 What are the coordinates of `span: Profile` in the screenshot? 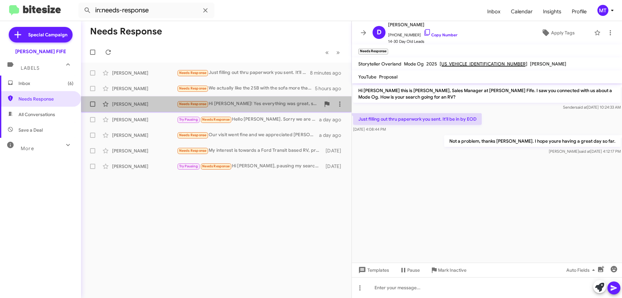 It's located at (579, 12).